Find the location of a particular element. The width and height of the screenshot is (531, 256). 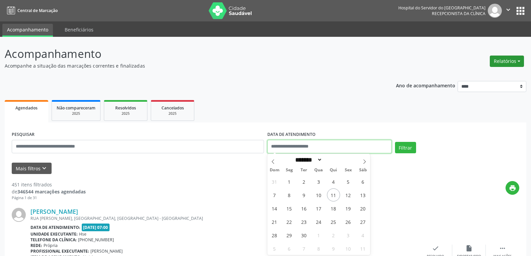

div: de is located at coordinates (49, 192).